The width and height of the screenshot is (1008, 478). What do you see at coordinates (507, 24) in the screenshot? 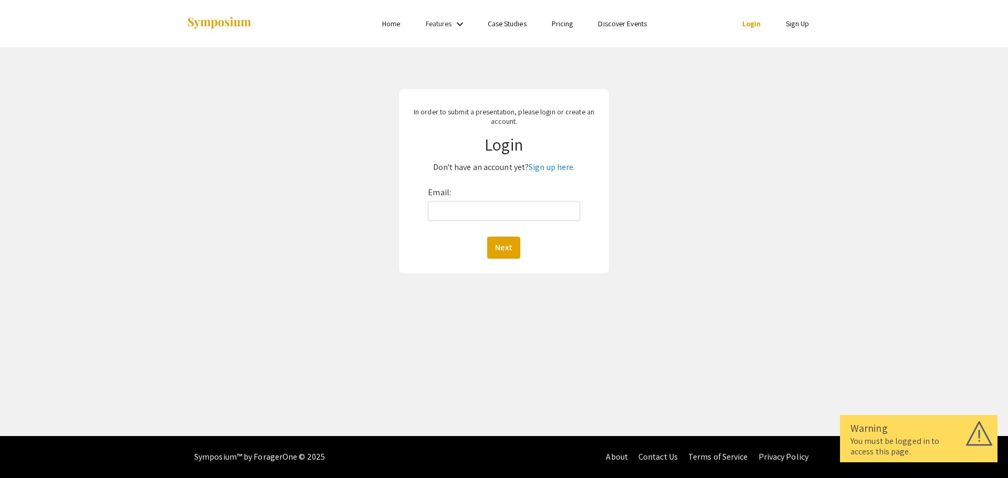
I see `a: Case Studies` at bounding box center [507, 24].